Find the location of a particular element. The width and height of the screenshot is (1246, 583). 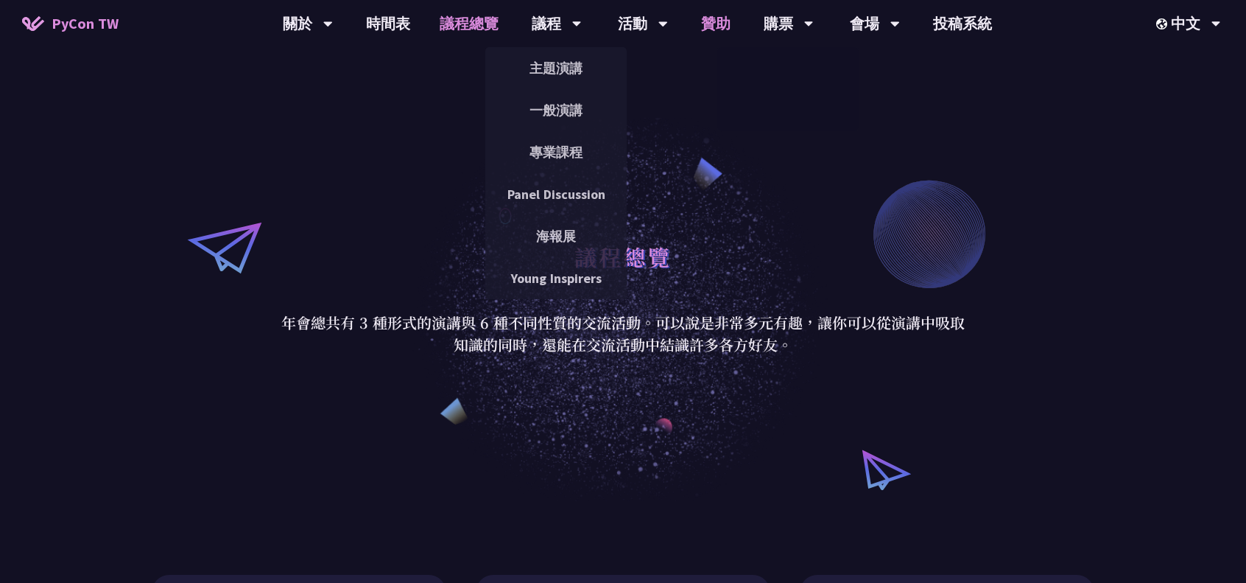

img: Home icon of PyCon TW 2025 is located at coordinates (33, 24).